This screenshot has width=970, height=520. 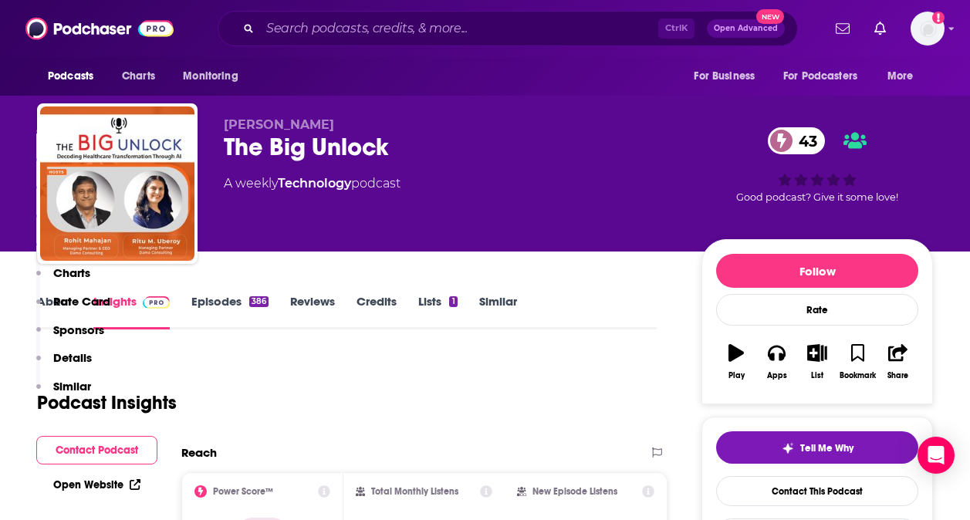 I want to click on button: Rate Card, so click(x=73, y=308).